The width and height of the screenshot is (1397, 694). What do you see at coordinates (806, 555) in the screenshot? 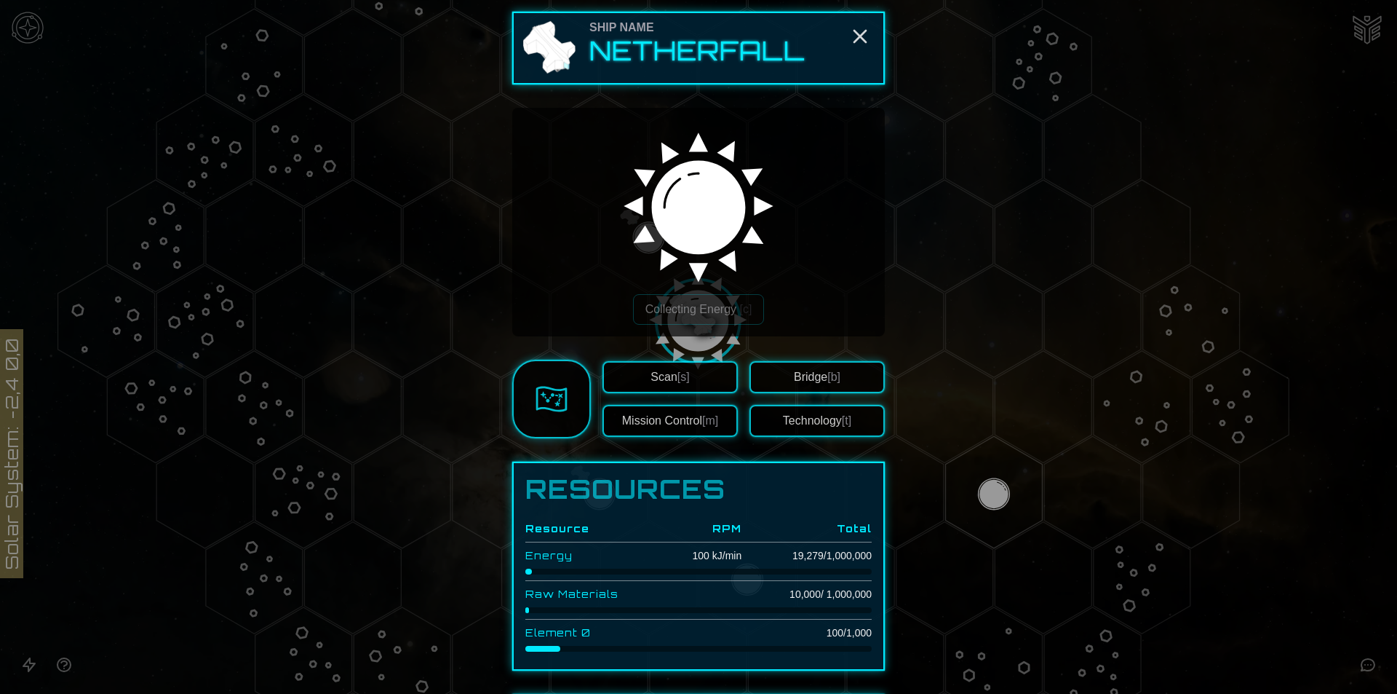
I see `td: 19,279 / 1,000,000` at bounding box center [806, 555].